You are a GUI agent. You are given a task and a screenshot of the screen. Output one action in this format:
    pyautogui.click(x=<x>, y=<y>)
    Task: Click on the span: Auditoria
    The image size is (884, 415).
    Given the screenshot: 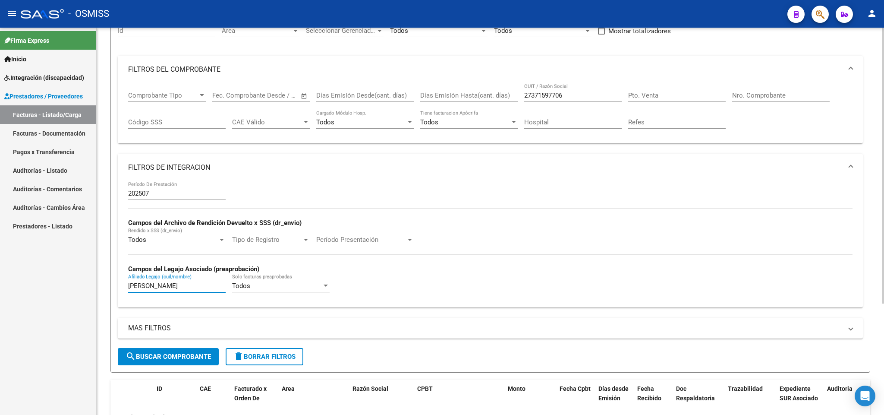 What is the action you would take?
    pyautogui.click(x=840, y=388)
    